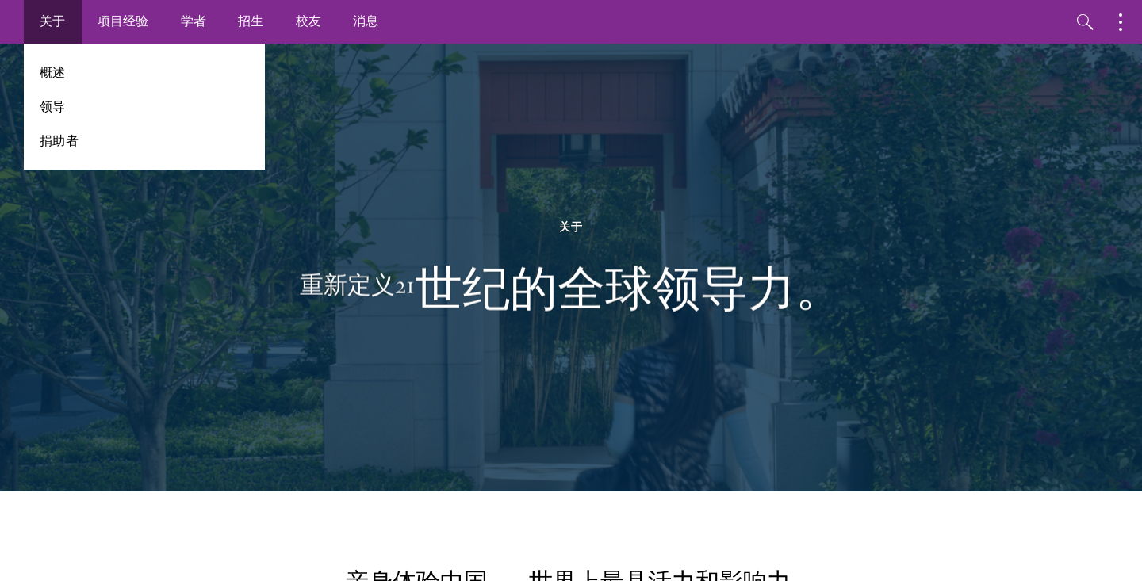  What do you see at coordinates (59, 140) in the screenshot?
I see `a: 捐助者` at bounding box center [59, 140].